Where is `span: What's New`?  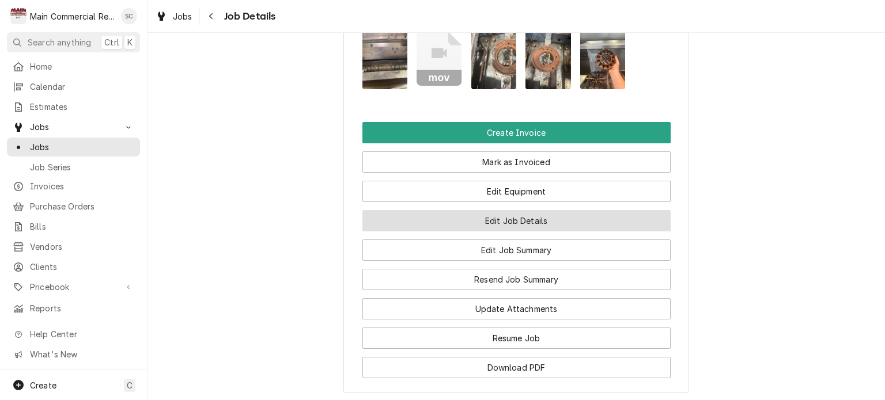 span: What's New is located at coordinates (81, 354).